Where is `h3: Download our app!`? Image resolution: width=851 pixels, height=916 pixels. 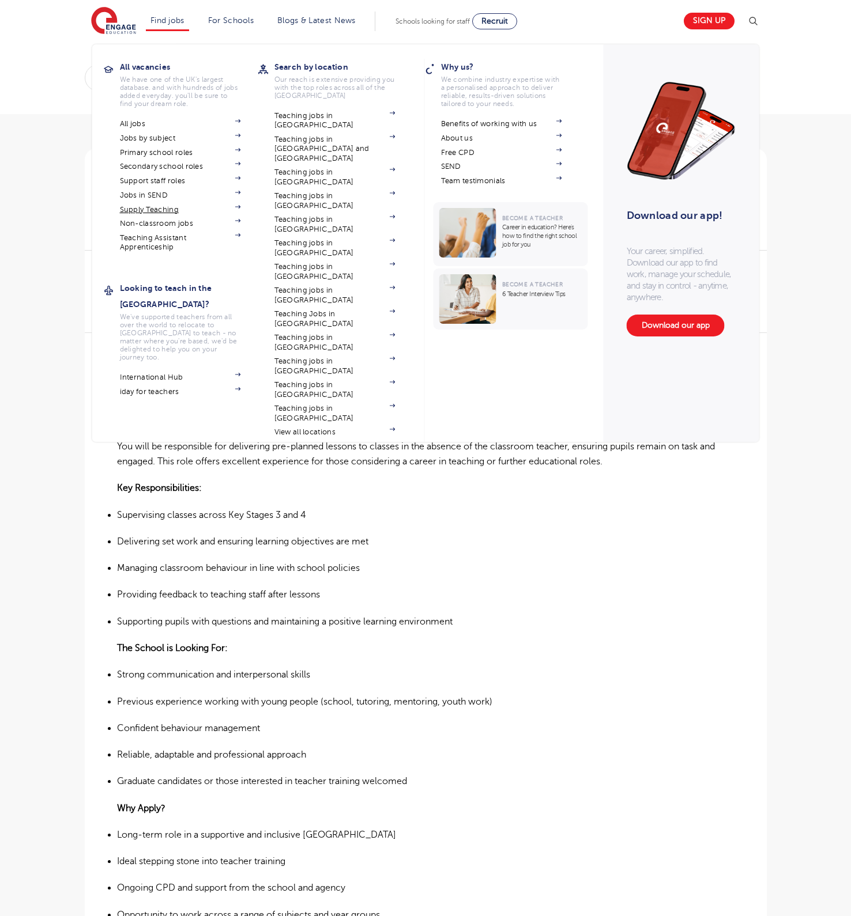 h3: Download our app! is located at coordinates (678, 216).